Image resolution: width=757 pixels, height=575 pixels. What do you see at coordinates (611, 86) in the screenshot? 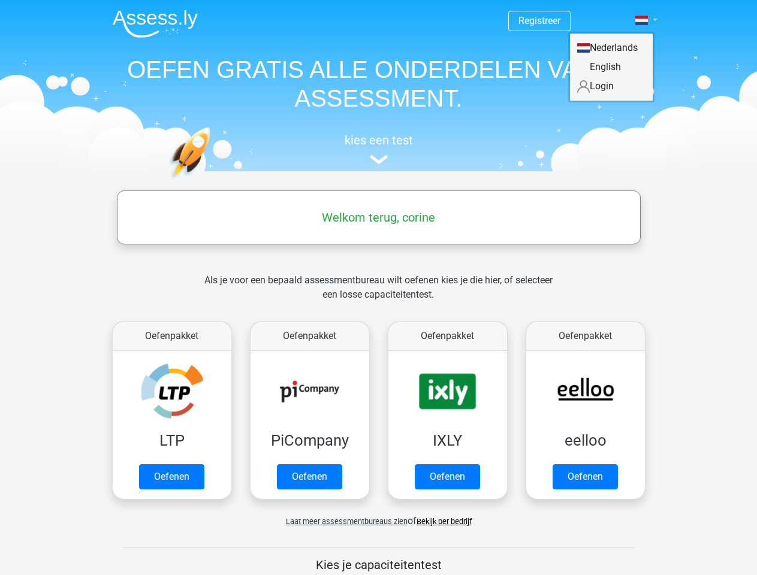
I see `a: Login` at bounding box center [611, 86].